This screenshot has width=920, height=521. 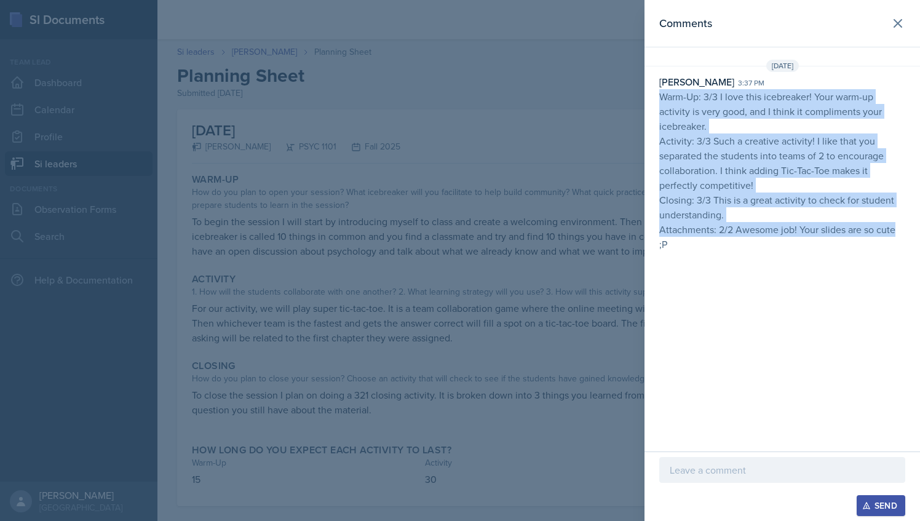 I want to click on p: Activity: 3/3 Such a creative activity! I like that you separated the students into teams of 2 to..., so click(x=782, y=163).